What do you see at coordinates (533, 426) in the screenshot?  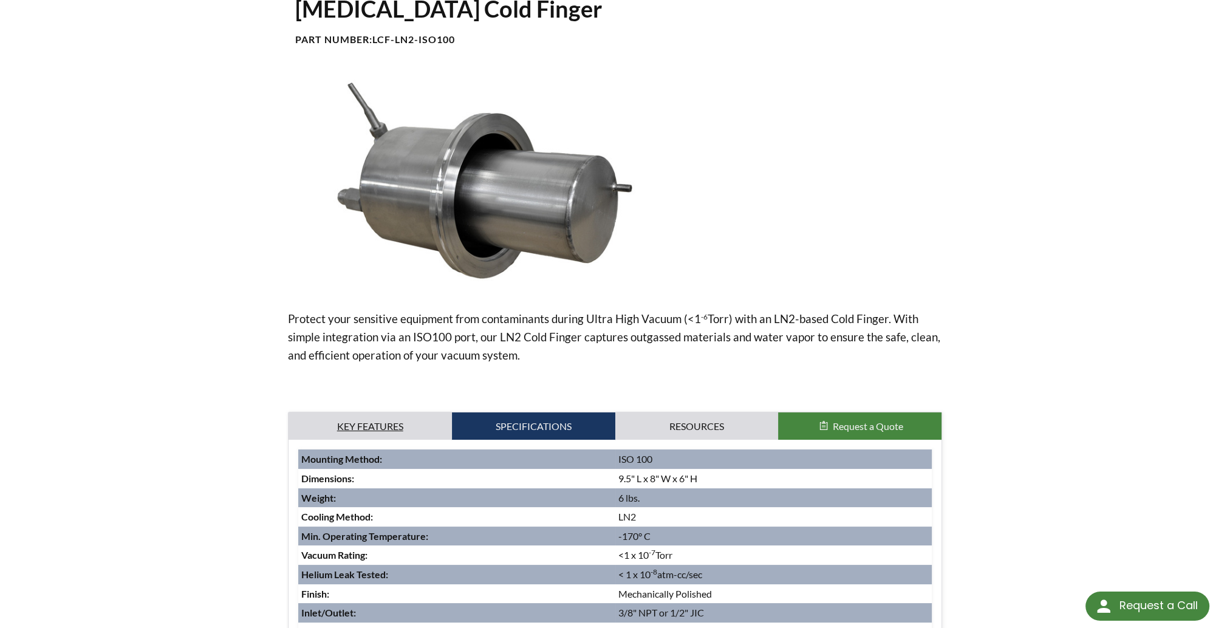 I see `a: Specifications` at bounding box center [533, 426].